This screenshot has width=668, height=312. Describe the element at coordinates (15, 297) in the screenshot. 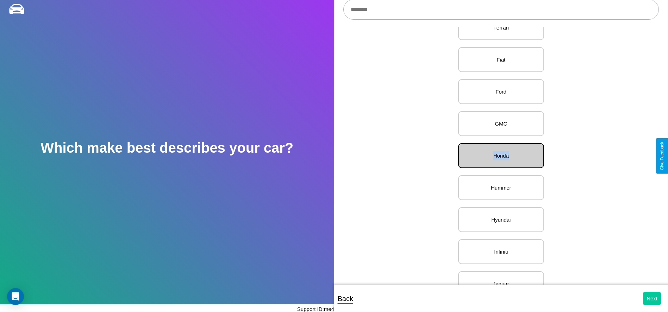

I see `div: Open Intercom Messenger` at that location.